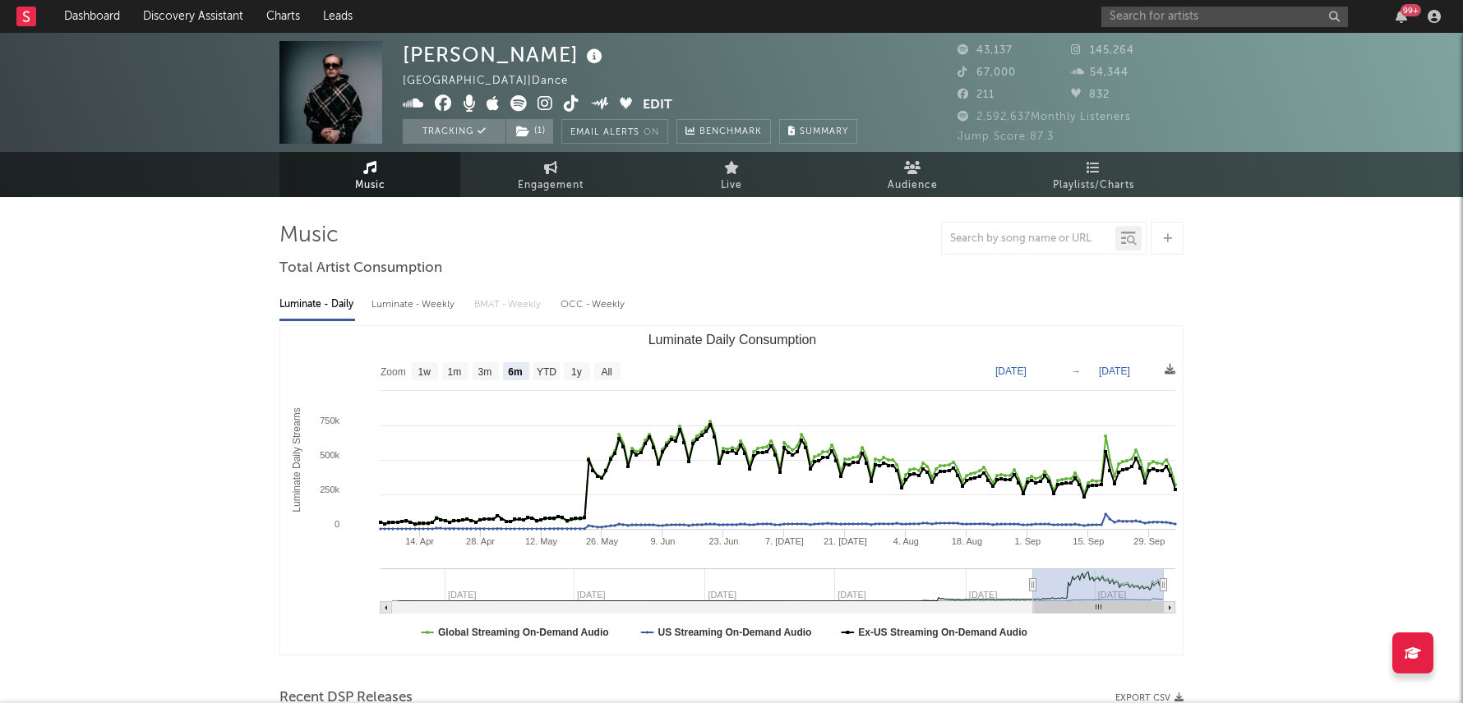 The image size is (1463, 703). I want to click on span: 145,264, so click(1102, 50).